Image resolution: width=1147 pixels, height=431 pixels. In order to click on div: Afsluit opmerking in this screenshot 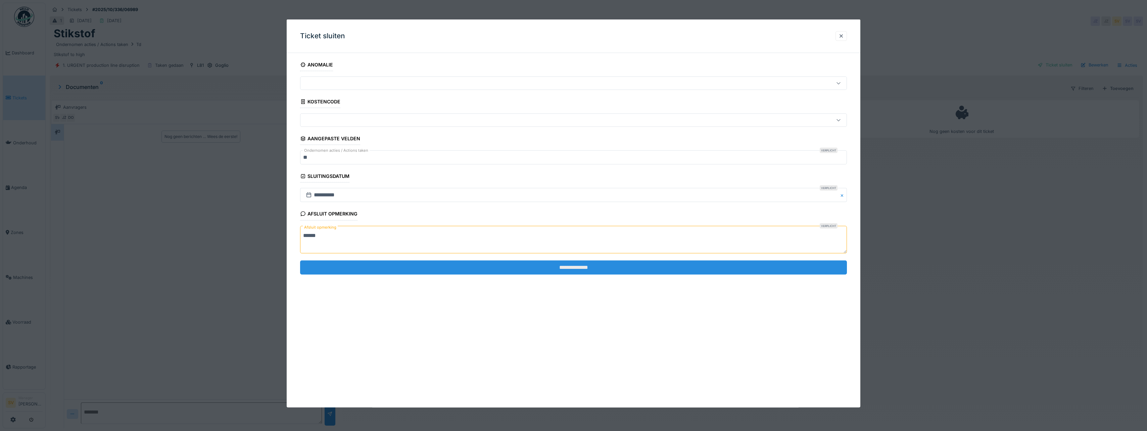, I will do `click(329, 215)`.